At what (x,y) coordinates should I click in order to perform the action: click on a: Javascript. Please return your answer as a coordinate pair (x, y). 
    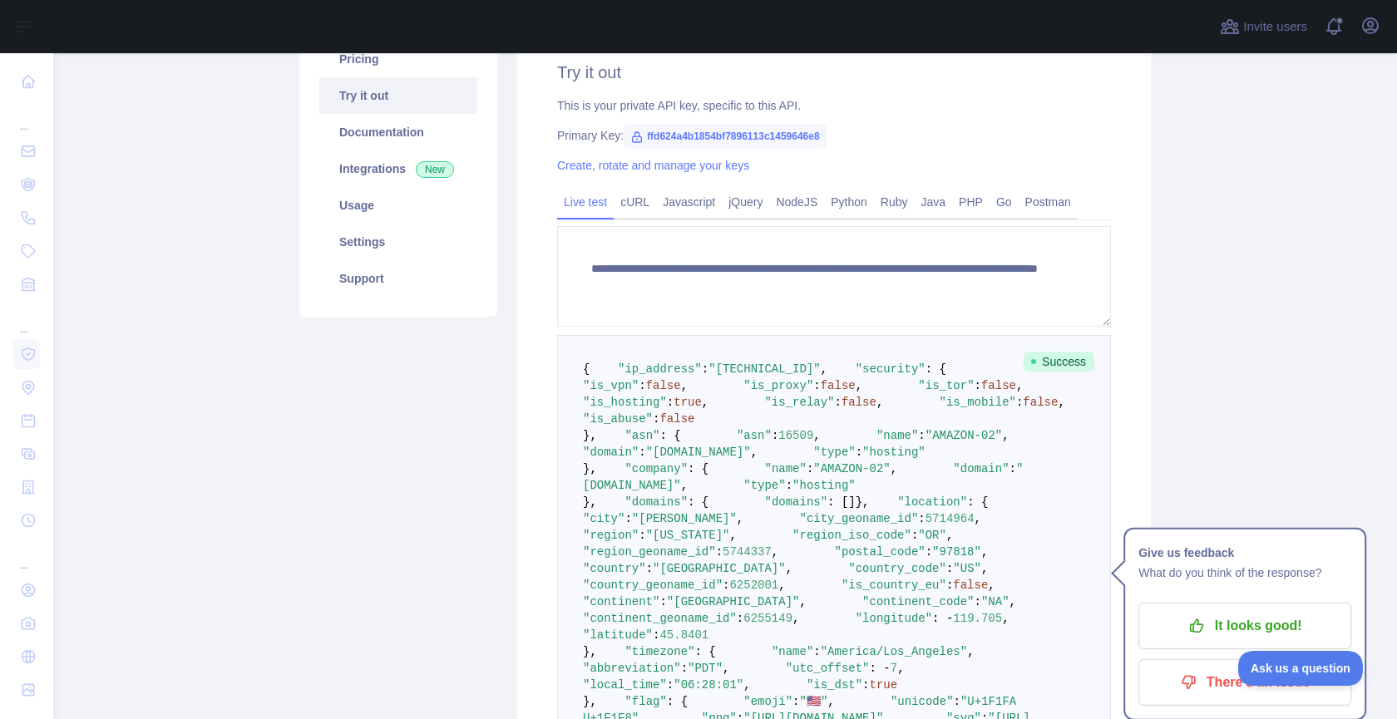
    Looking at the image, I should click on (688, 202).